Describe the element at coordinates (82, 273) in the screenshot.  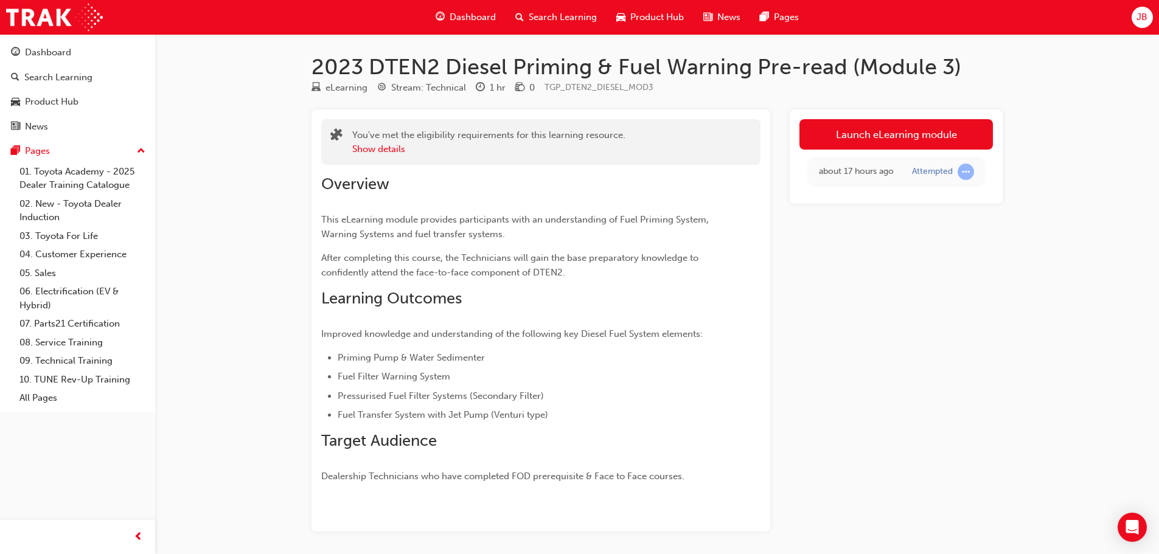
I see `a: 05. Sales` at that location.